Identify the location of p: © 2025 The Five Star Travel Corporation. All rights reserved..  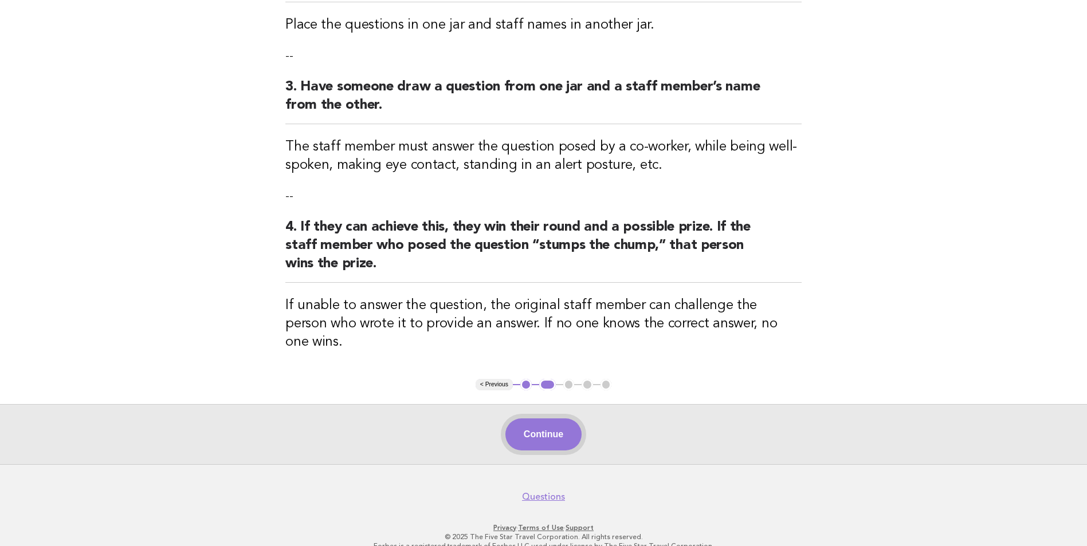
(544, 537).